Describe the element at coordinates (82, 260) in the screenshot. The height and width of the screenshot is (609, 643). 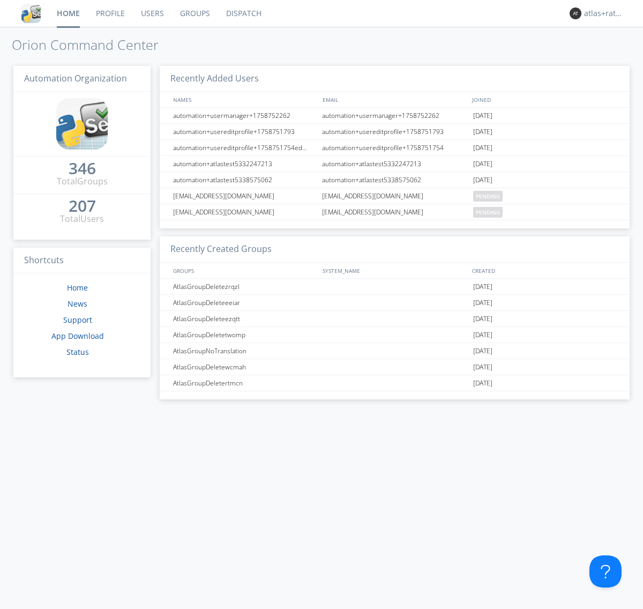
I see `h3: Shortcuts` at that location.